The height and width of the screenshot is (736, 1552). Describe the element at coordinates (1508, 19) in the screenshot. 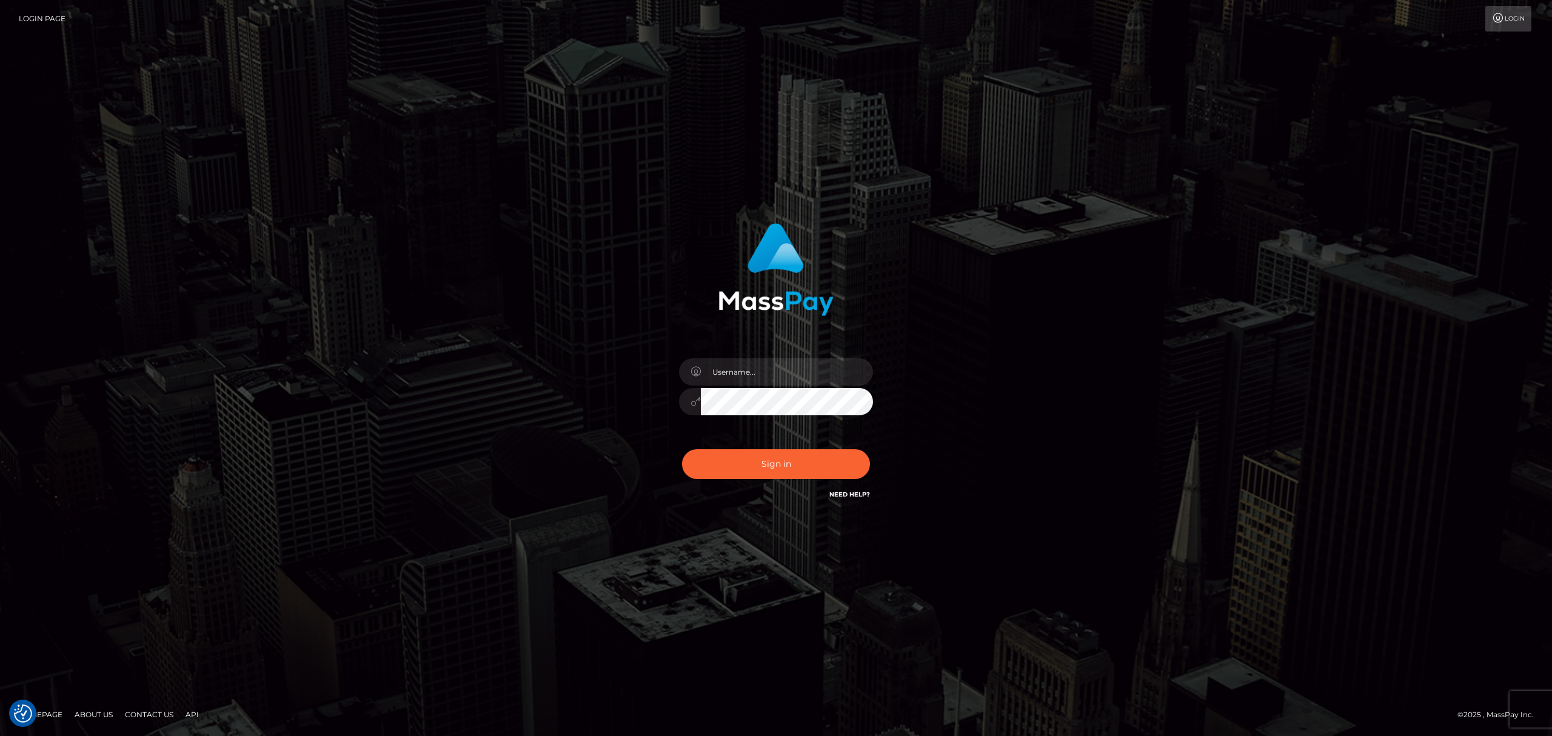

I see `a: Login` at that location.